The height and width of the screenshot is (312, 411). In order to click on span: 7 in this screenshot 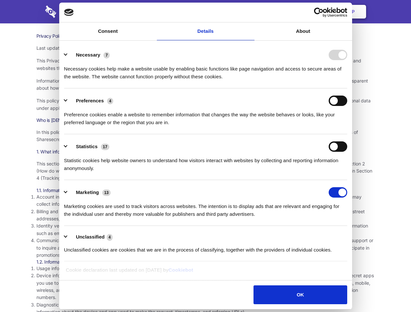, I will do `click(106, 55)`.